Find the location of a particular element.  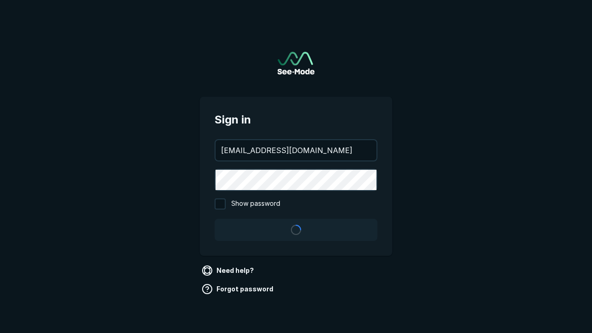

span: Show password is located at coordinates (256, 204).